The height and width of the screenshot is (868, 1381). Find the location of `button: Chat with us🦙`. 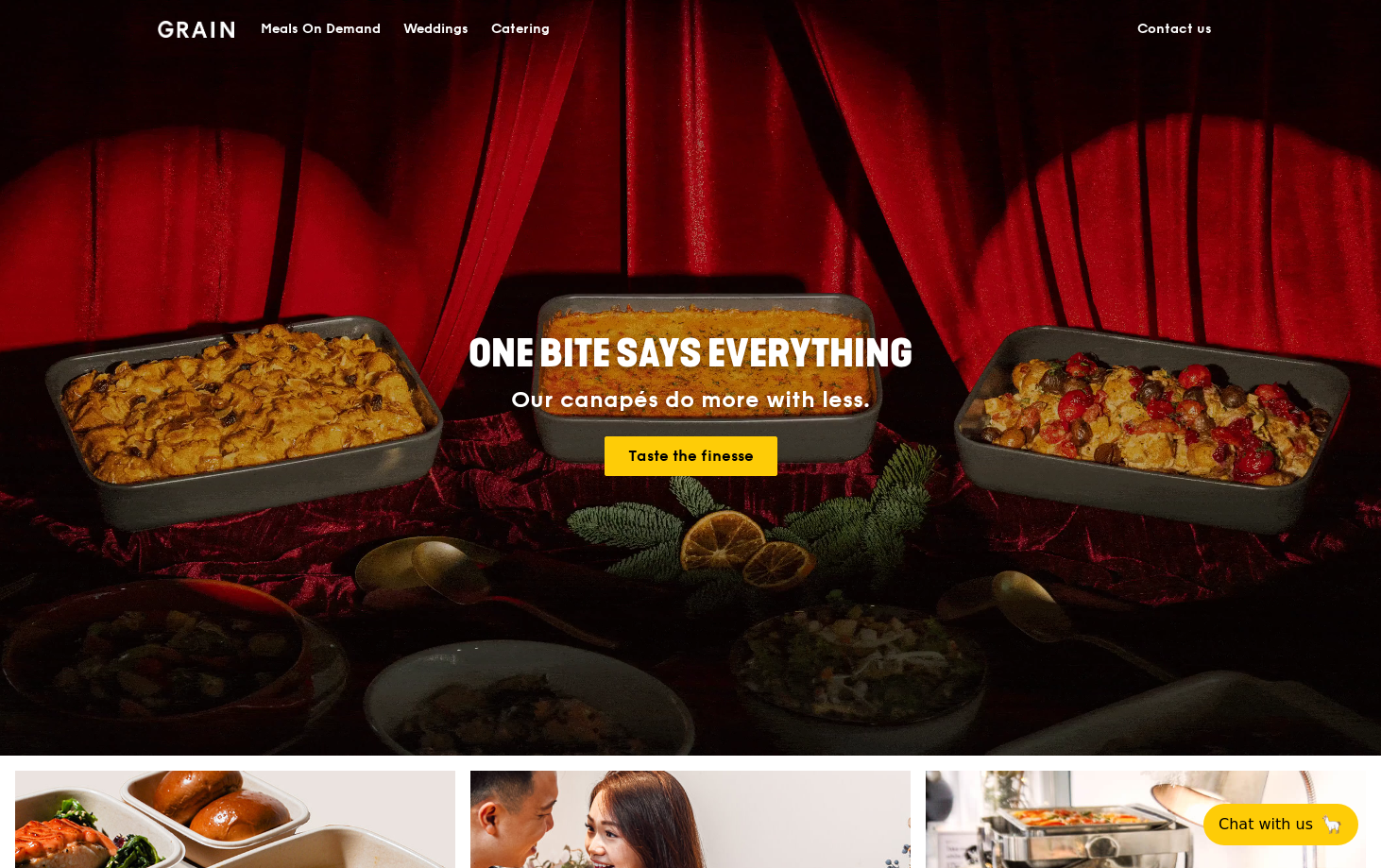

button: Chat with us🦙 is located at coordinates (1281, 824).